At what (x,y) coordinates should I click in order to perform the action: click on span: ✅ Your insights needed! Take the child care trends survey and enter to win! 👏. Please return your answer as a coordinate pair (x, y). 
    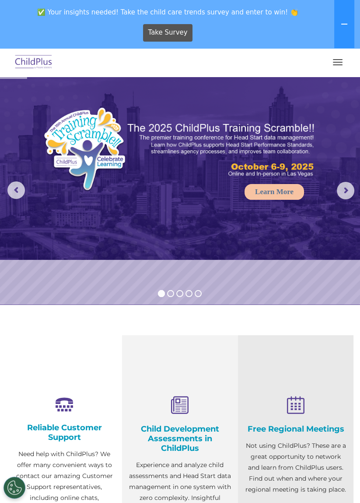
    Looking at the image, I should click on (168, 12).